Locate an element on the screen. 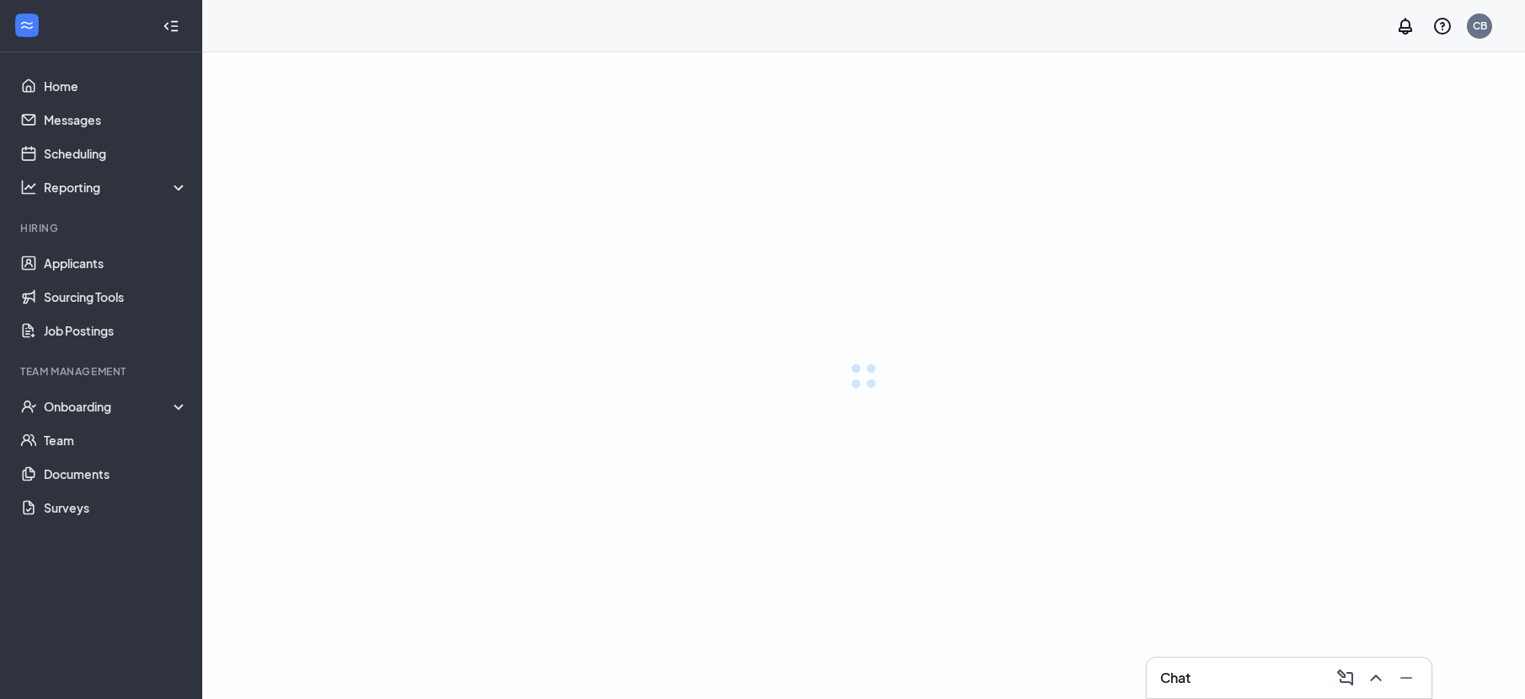 The image size is (1525, 699). a: Scheduling is located at coordinates (115, 153).